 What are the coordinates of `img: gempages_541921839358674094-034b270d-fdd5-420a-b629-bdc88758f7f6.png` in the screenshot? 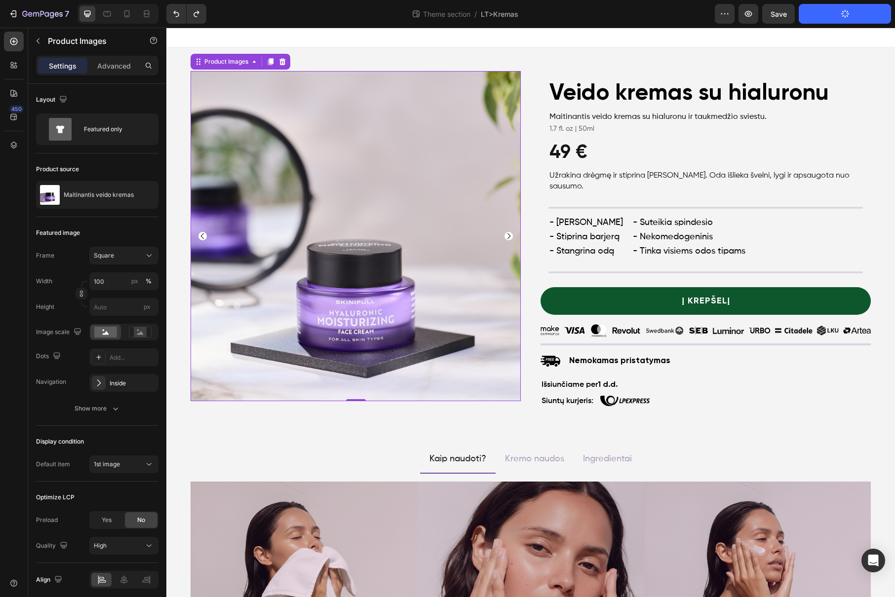 It's located at (539, 303).